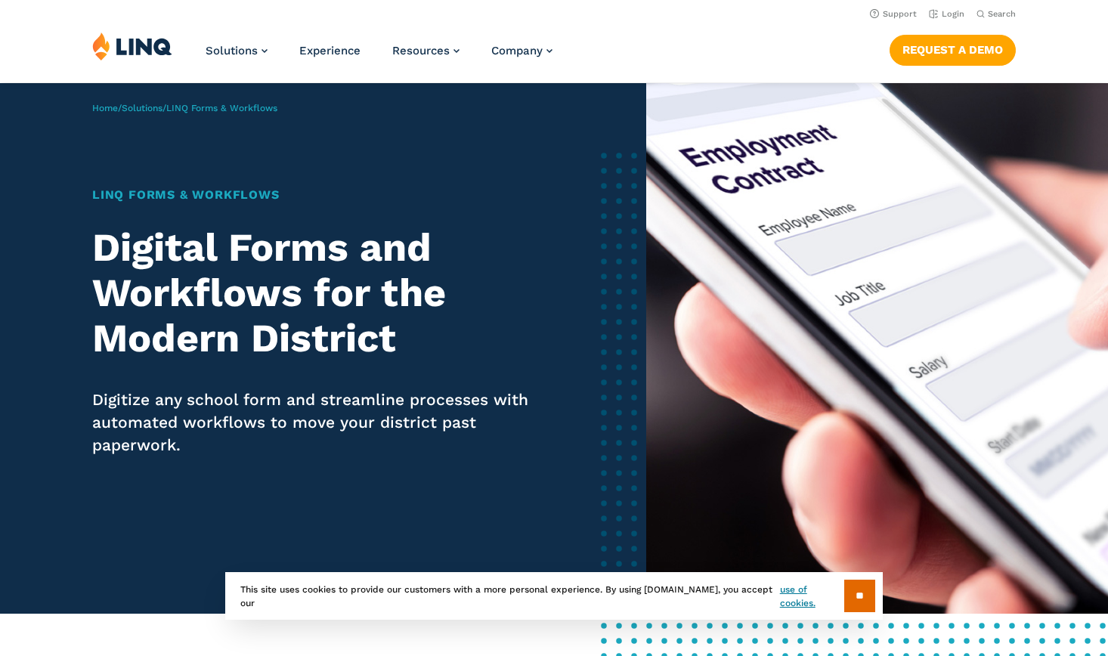 The image size is (1108, 656). Describe the element at coordinates (132, 46) in the screenshot. I see `img: LINQ | K‑12 Software` at that location.